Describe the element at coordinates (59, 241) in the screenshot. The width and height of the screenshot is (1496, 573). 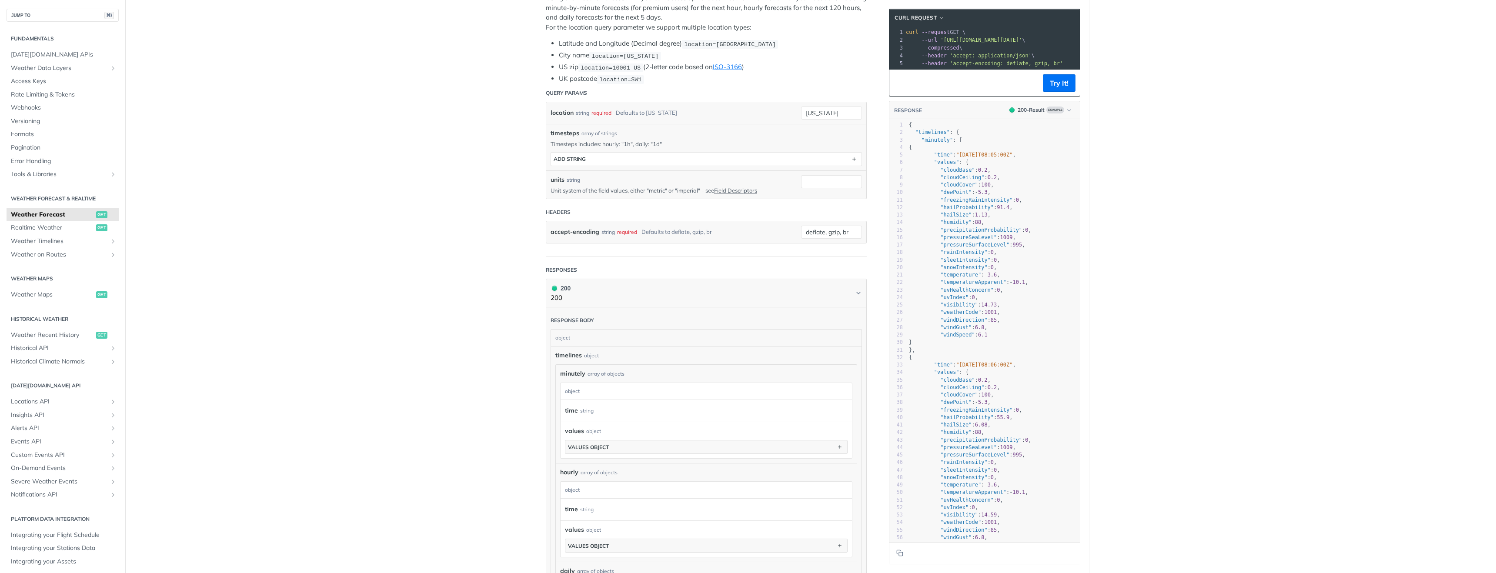
I see `span: Weather Timelines` at that location.